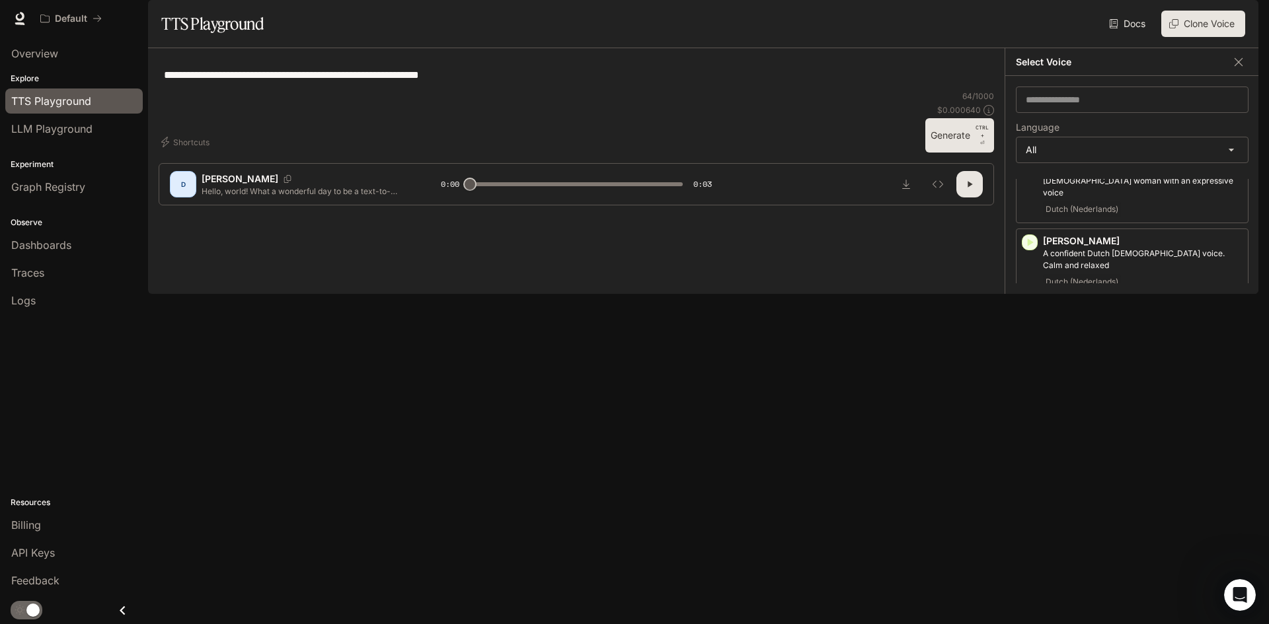 This screenshot has height=624, width=1269. I want to click on p: A confident Dutch male voice. Calm and relaxed, so click(1142, 260).